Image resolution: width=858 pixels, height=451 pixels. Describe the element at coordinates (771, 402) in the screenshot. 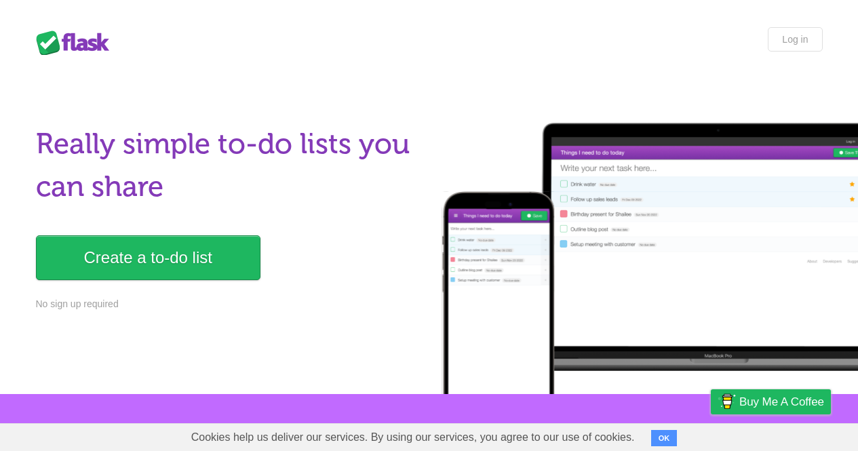

I see `a: Buy me a coffee` at that location.